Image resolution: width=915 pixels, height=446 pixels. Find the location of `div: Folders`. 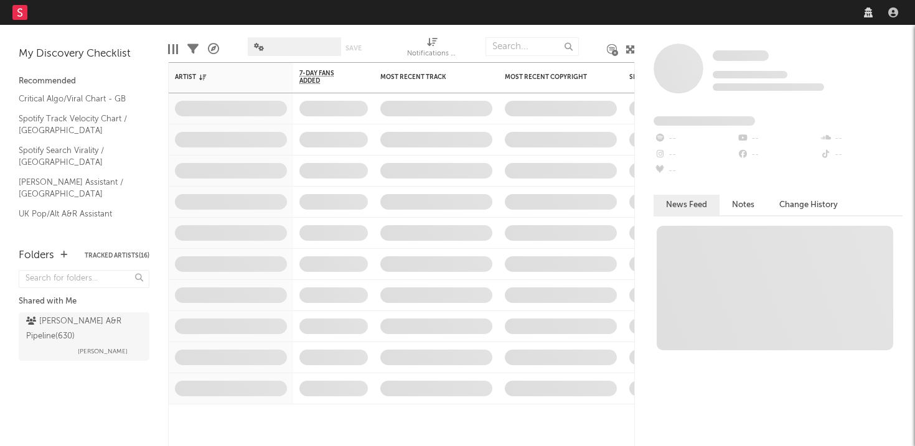

div: Folders is located at coordinates (36, 256).